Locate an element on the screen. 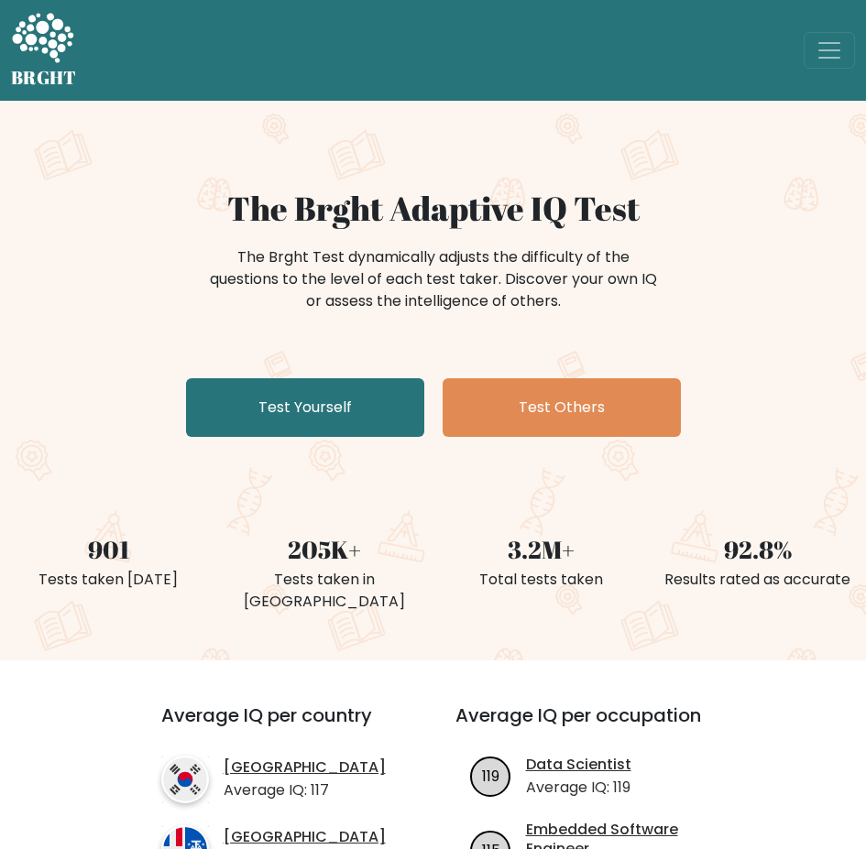 This screenshot has width=866, height=849. text: 119 is located at coordinates (490, 776).